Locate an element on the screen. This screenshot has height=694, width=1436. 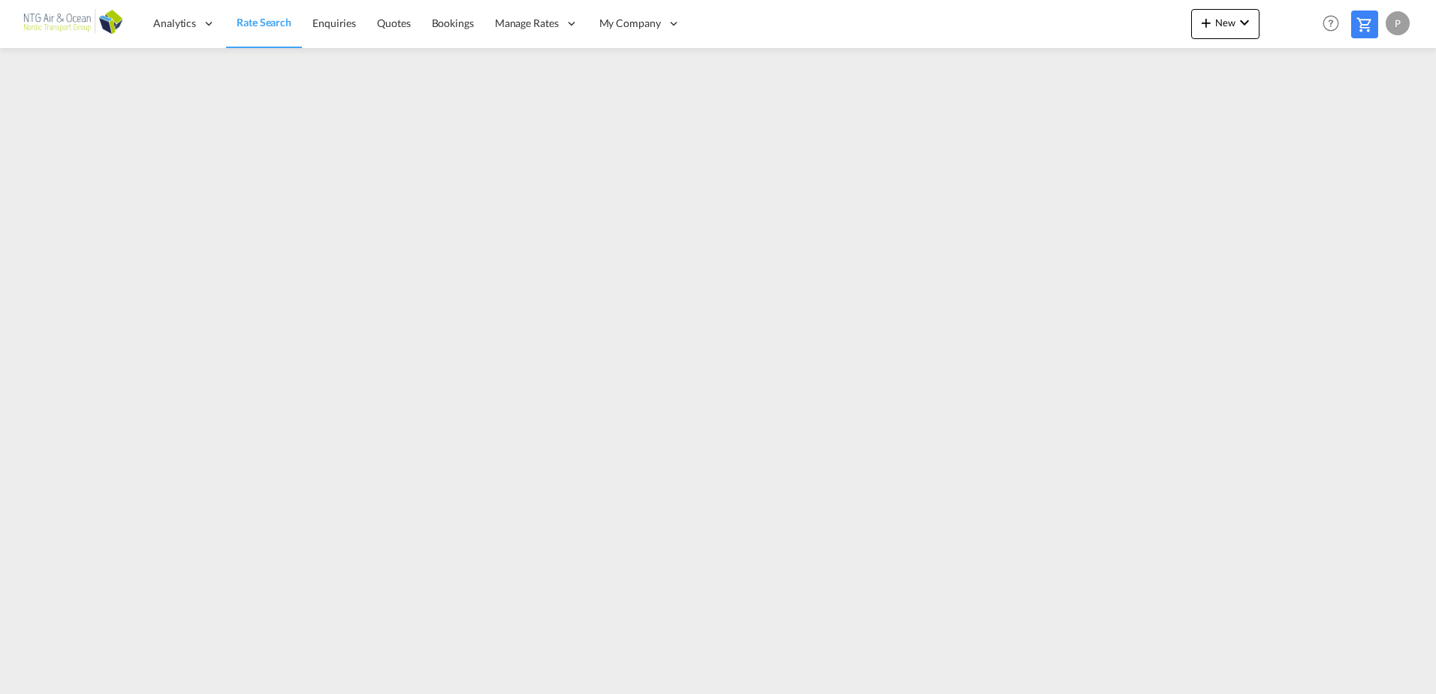
span: Enquiries is located at coordinates (334, 23).